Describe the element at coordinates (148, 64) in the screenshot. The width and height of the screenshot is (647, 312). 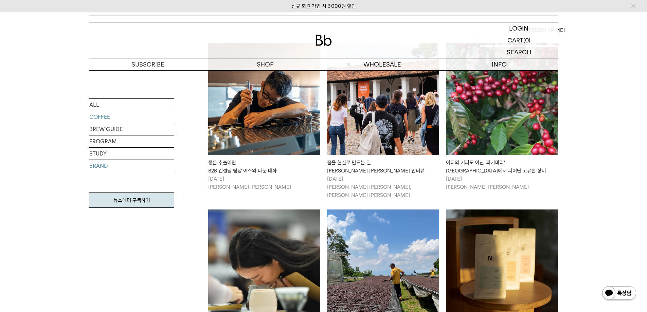
I see `a: SUBSCRIBE` at that location.